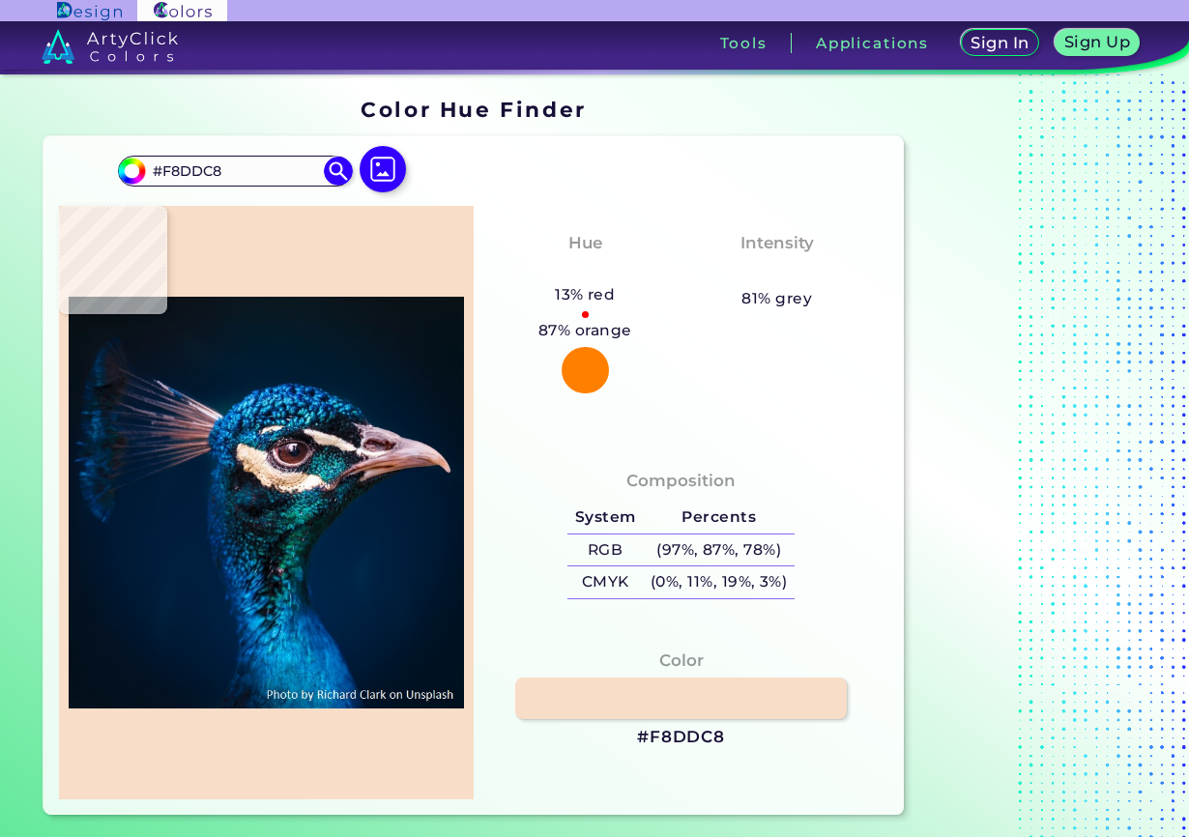 The height and width of the screenshot is (837, 1189). What do you see at coordinates (473, 109) in the screenshot?
I see `h1: Color Hue Finder` at bounding box center [473, 109].